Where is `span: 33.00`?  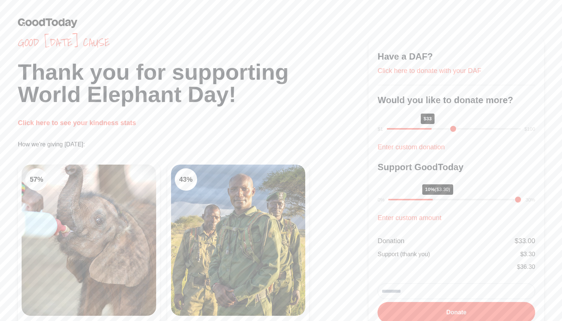
span: 33.00 is located at coordinates (527, 241).